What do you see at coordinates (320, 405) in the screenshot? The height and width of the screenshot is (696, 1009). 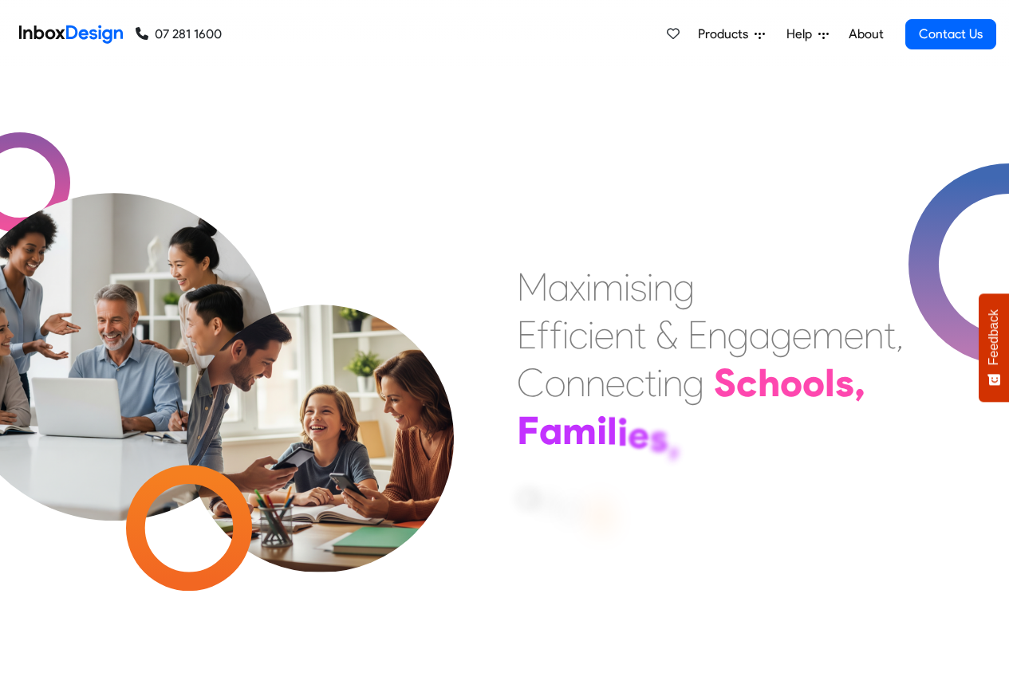 I see `img: parents_with_child.png` at bounding box center [320, 405].